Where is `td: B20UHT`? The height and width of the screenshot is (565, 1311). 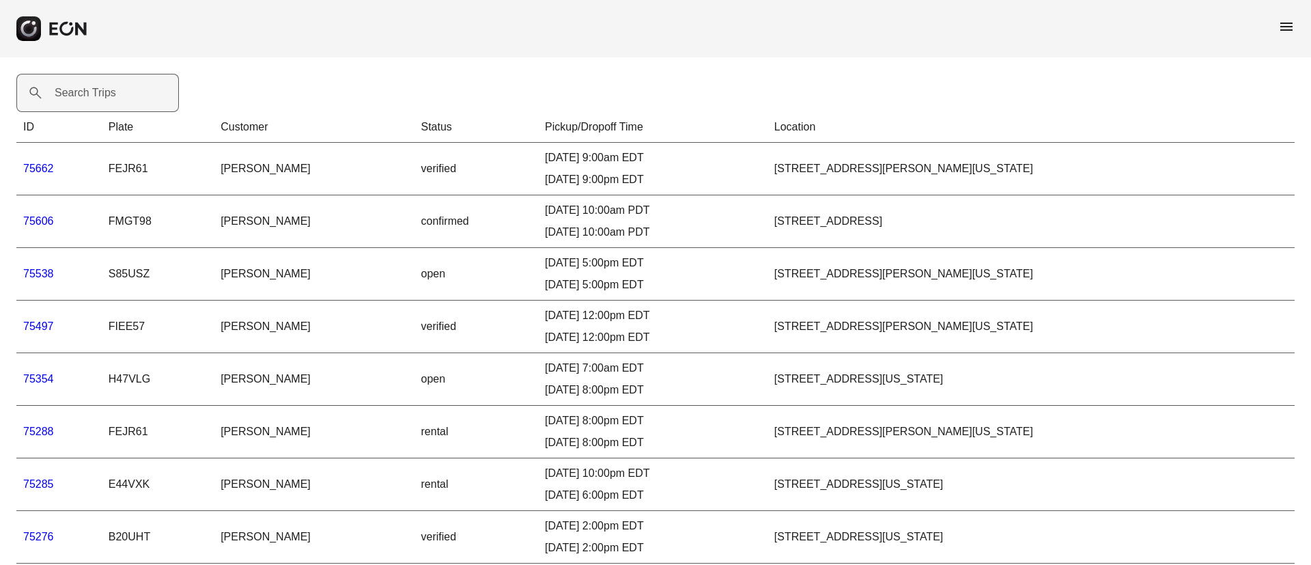 td: B20UHT is located at coordinates (158, 537).